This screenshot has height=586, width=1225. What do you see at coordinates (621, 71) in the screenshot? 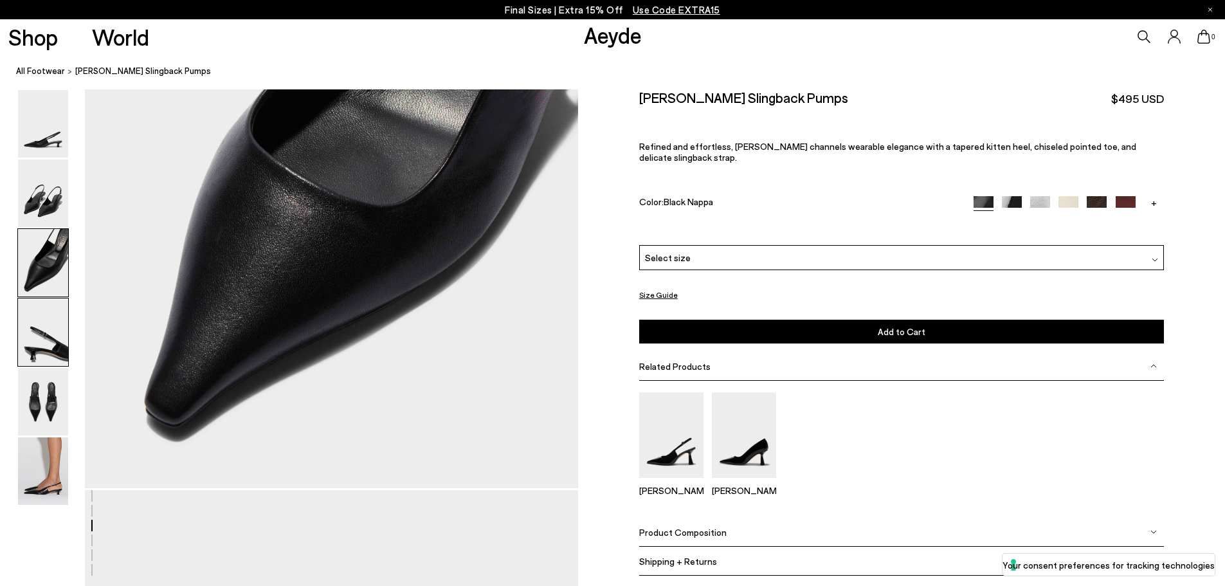
I see `nav: breadcrumb` at bounding box center [621, 71].